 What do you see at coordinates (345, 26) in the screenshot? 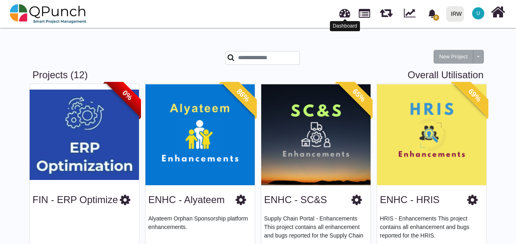
I see `div: Dashboard` at bounding box center [345, 26].